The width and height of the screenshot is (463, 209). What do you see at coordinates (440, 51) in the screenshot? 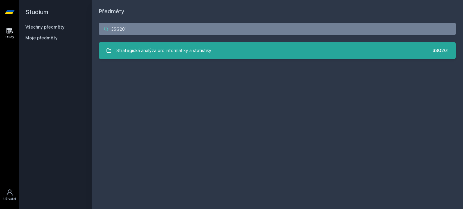
I see `div: 3SG201` at bounding box center [440, 51].